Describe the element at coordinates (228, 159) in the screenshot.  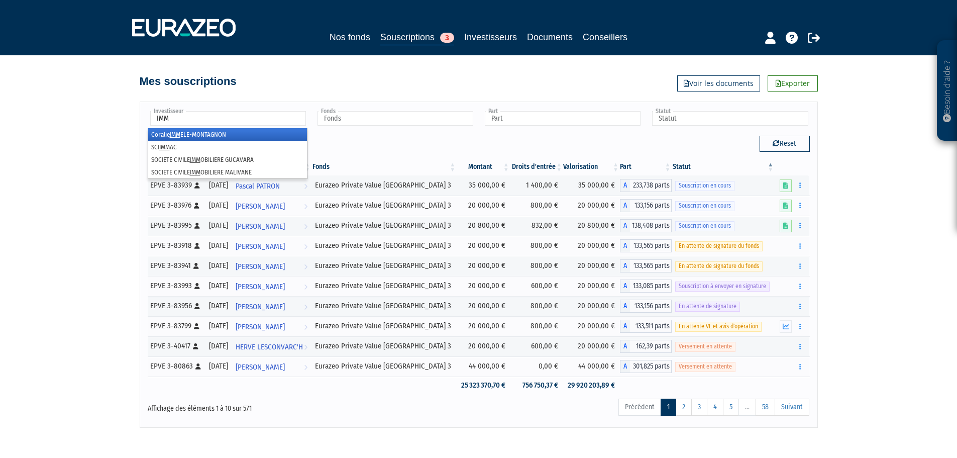
I see `li: SOCIETE CIVILE OBILIERE GUCAVARA` at that location.